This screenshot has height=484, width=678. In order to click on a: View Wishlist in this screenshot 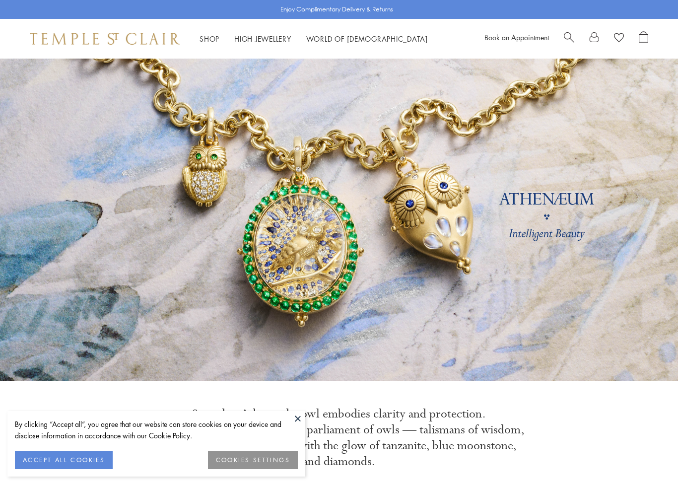, I will do `click(619, 39)`.